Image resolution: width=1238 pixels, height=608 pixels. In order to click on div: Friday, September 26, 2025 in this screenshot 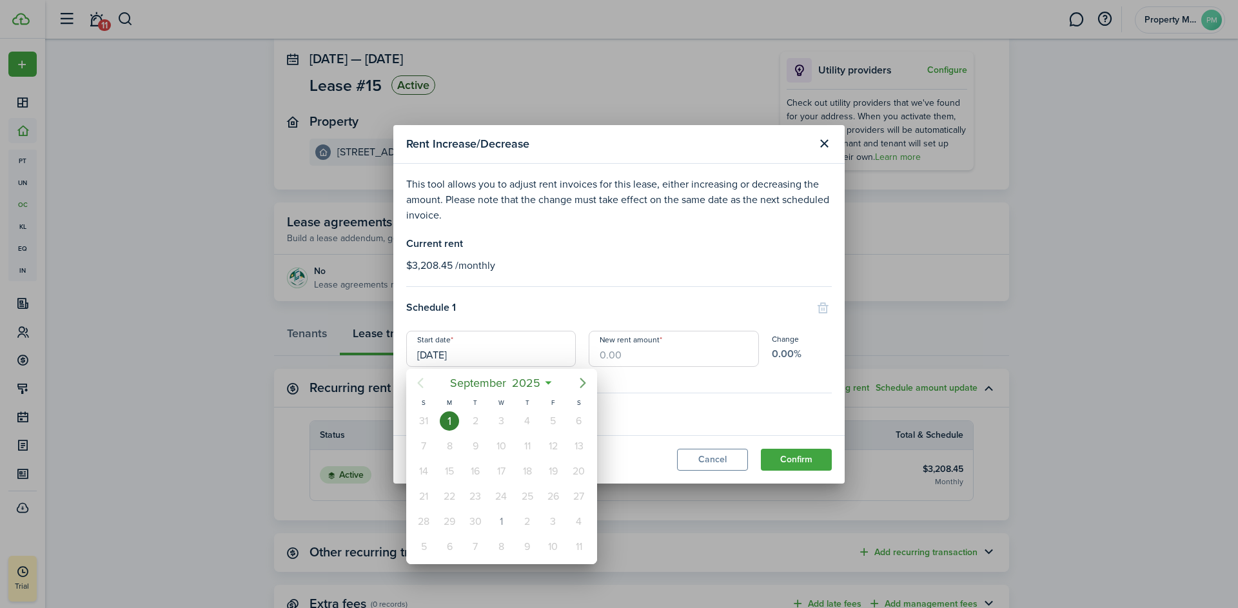, I will do `click(553, 497)`.